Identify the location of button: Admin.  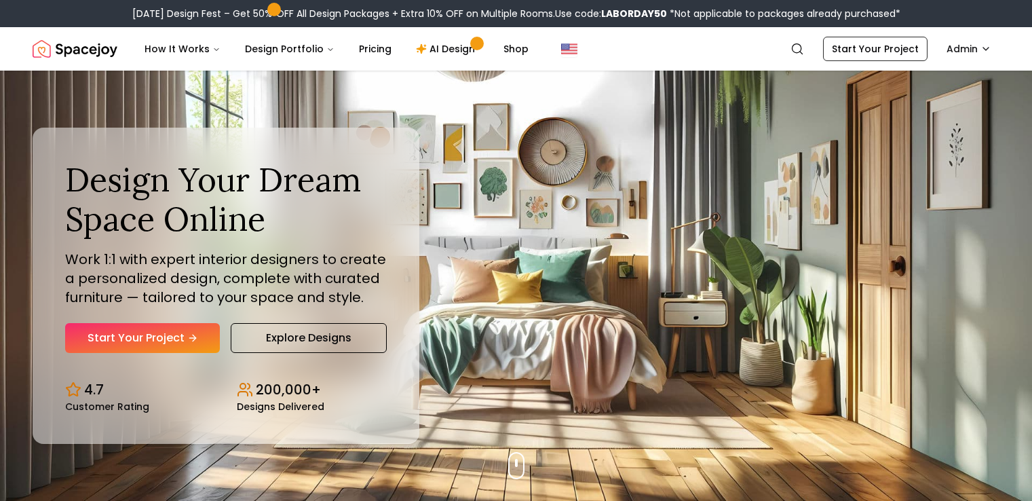
(969, 49).